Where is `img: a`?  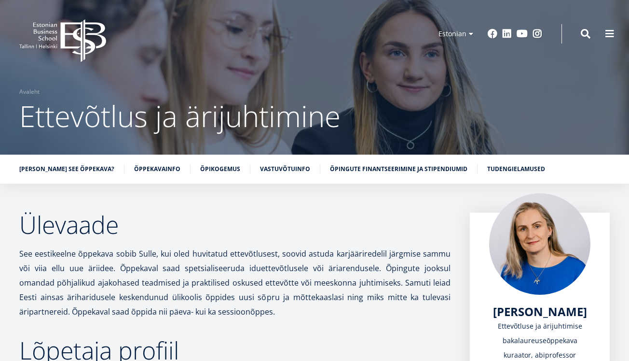
img: a is located at coordinates (540, 244).